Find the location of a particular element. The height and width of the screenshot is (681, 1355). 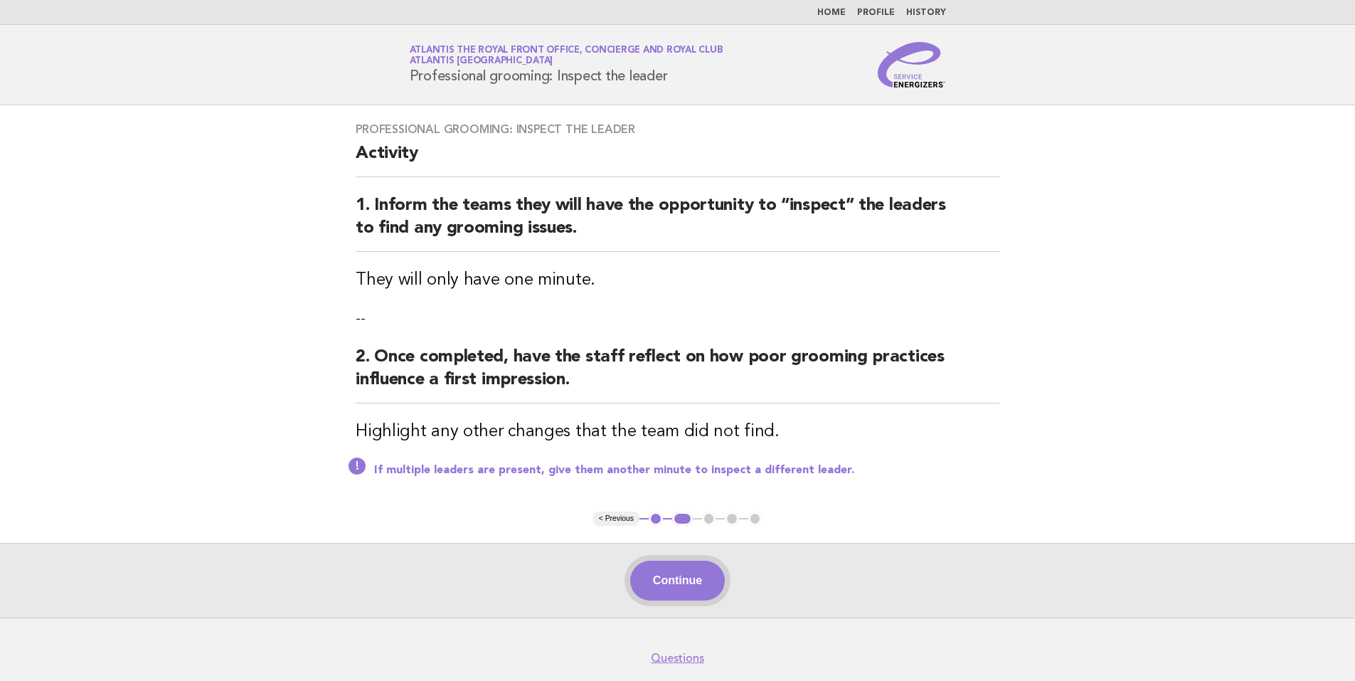

h3: Professional grooming: Inspect the leader is located at coordinates (677, 129).